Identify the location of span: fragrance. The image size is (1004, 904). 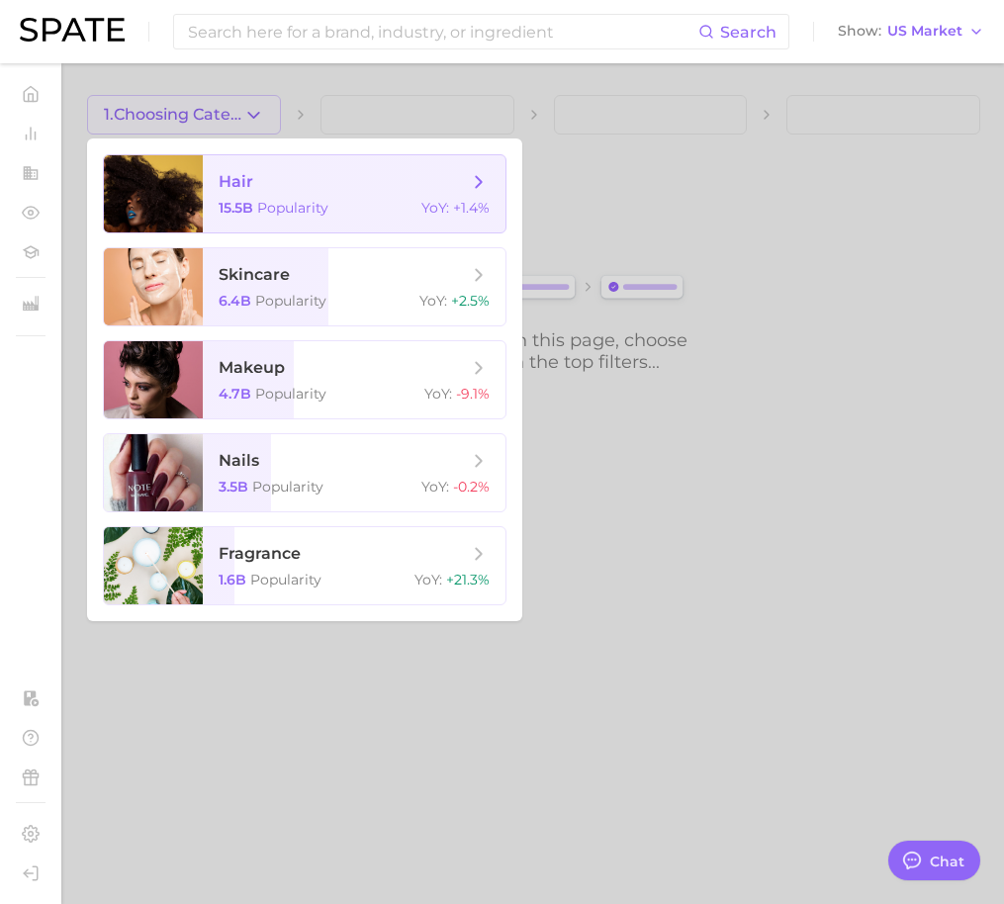
(259, 553).